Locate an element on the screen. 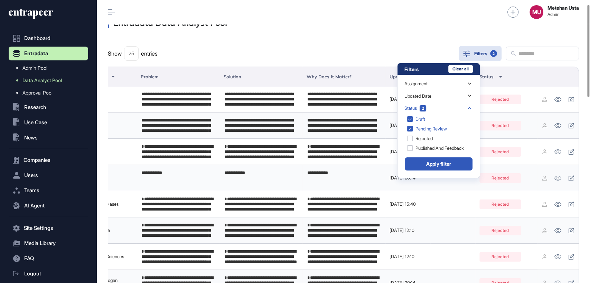  span: Companies is located at coordinates (37, 160).